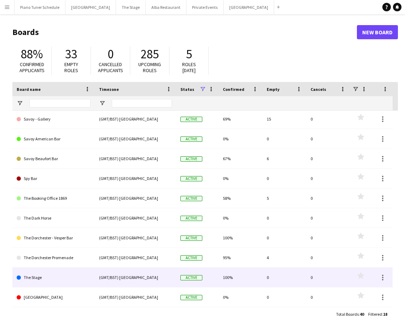 The width and height of the screenshot is (405, 332). Describe the element at coordinates (150, 54) in the screenshot. I see `span: 285` at that location.